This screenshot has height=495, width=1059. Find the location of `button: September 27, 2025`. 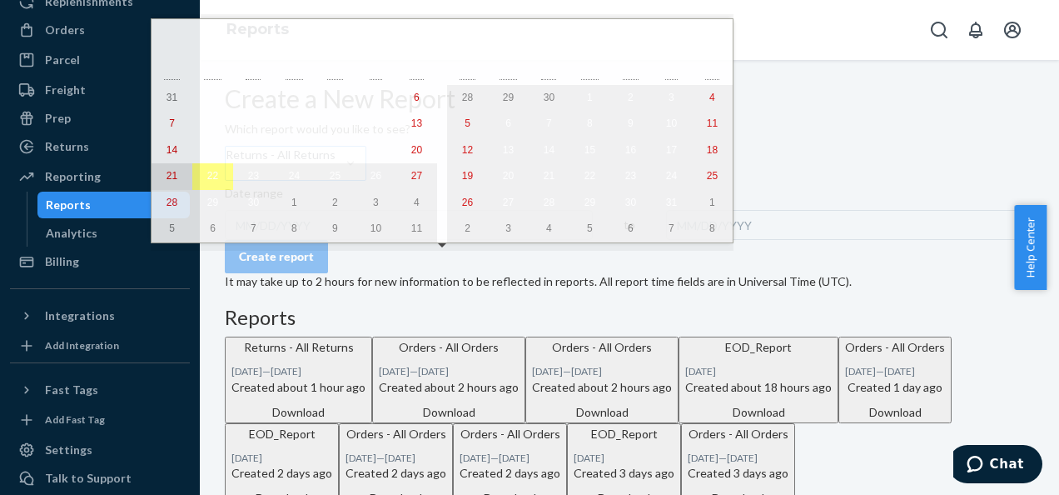

button: September 27, 2025 is located at coordinates (416, 177).